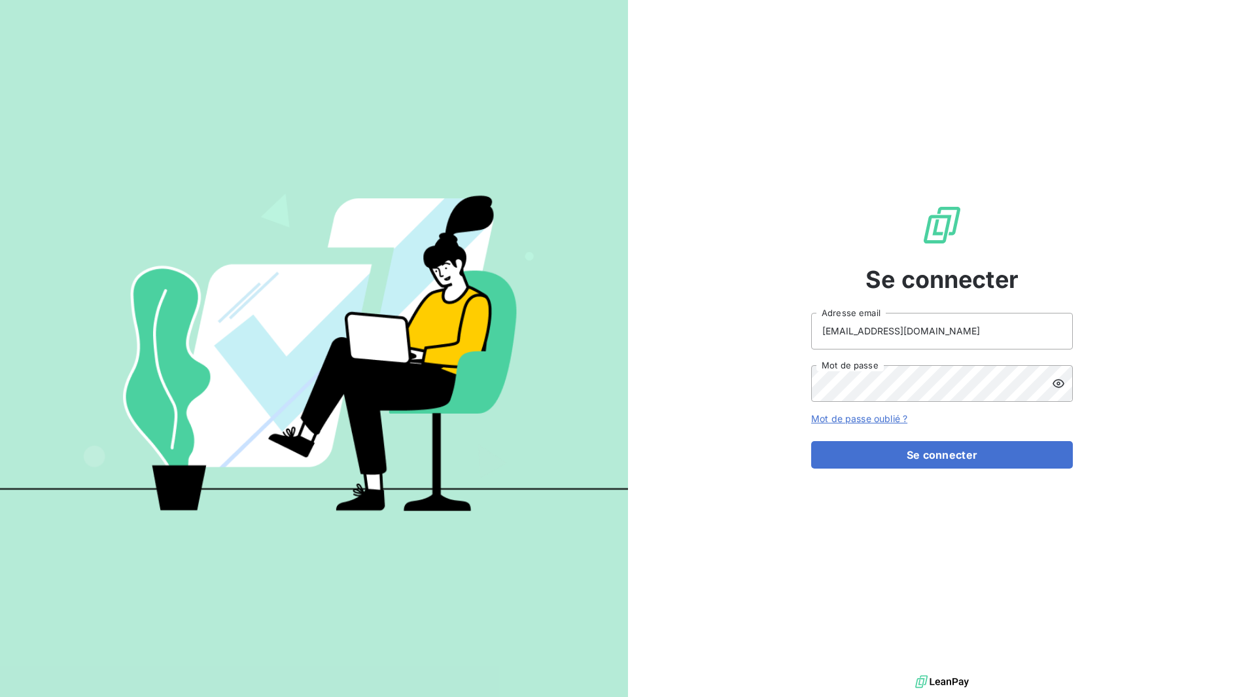 The image size is (1256, 697). What do you see at coordinates (942, 455) in the screenshot?
I see `button: Se connecter` at bounding box center [942, 455].